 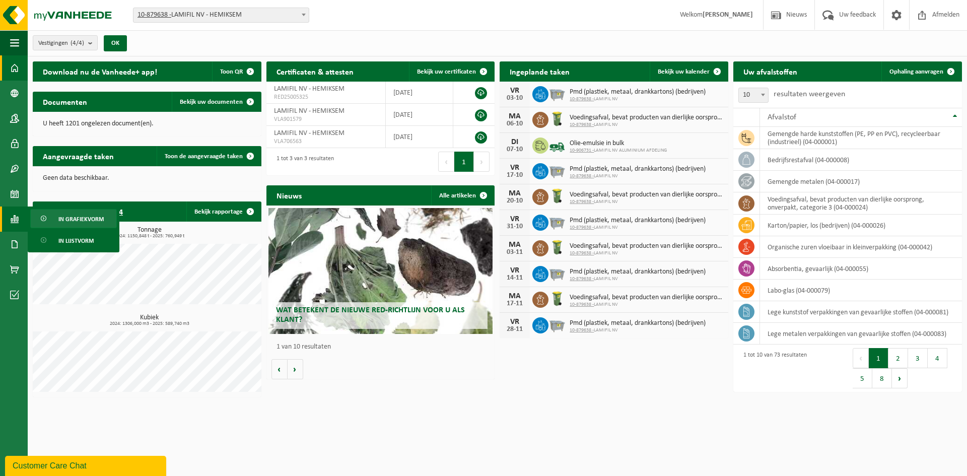 I want to click on span: VLA706563, so click(x=326, y=141).